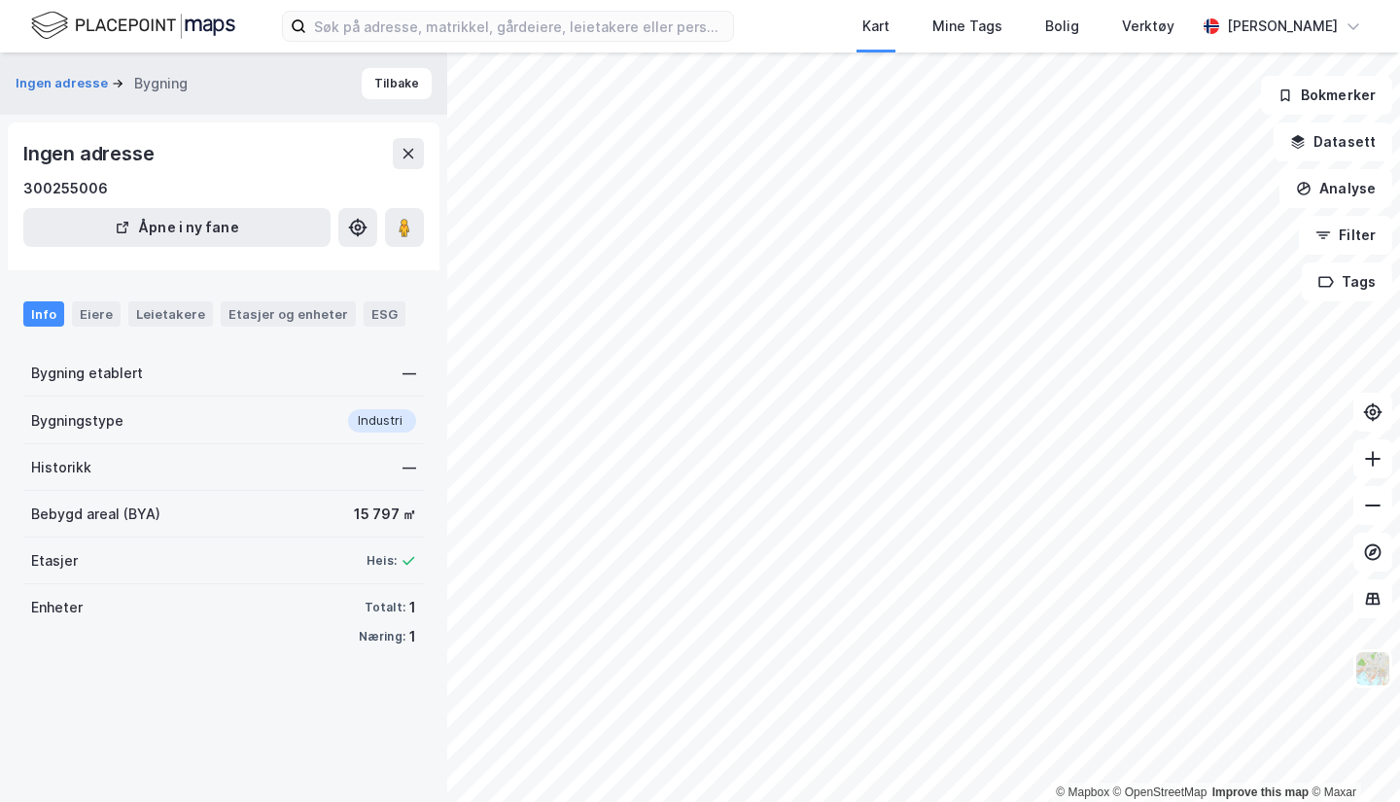 Image resolution: width=1400 pixels, height=802 pixels. I want to click on div: Totalt:, so click(385, 608).